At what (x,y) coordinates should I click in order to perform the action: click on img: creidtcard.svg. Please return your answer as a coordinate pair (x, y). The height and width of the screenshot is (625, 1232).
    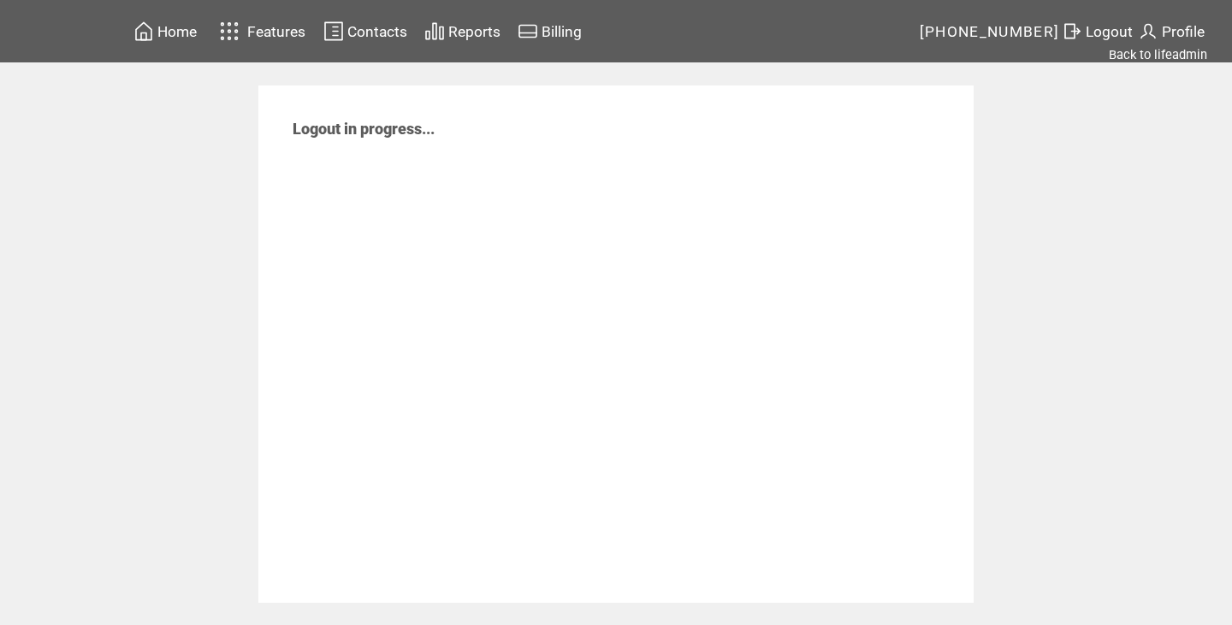
    Looking at the image, I should click on (528, 31).